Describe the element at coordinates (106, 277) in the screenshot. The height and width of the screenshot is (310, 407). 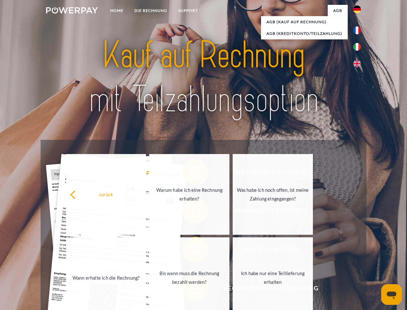
I see `div: Wann erhalte ich die Rechnung?` at that location.